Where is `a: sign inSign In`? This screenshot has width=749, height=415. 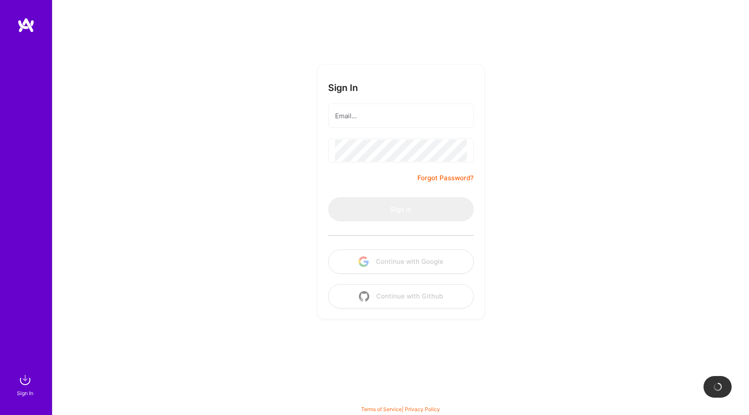 a: sign inSign In is located at coordinates (26, 385).